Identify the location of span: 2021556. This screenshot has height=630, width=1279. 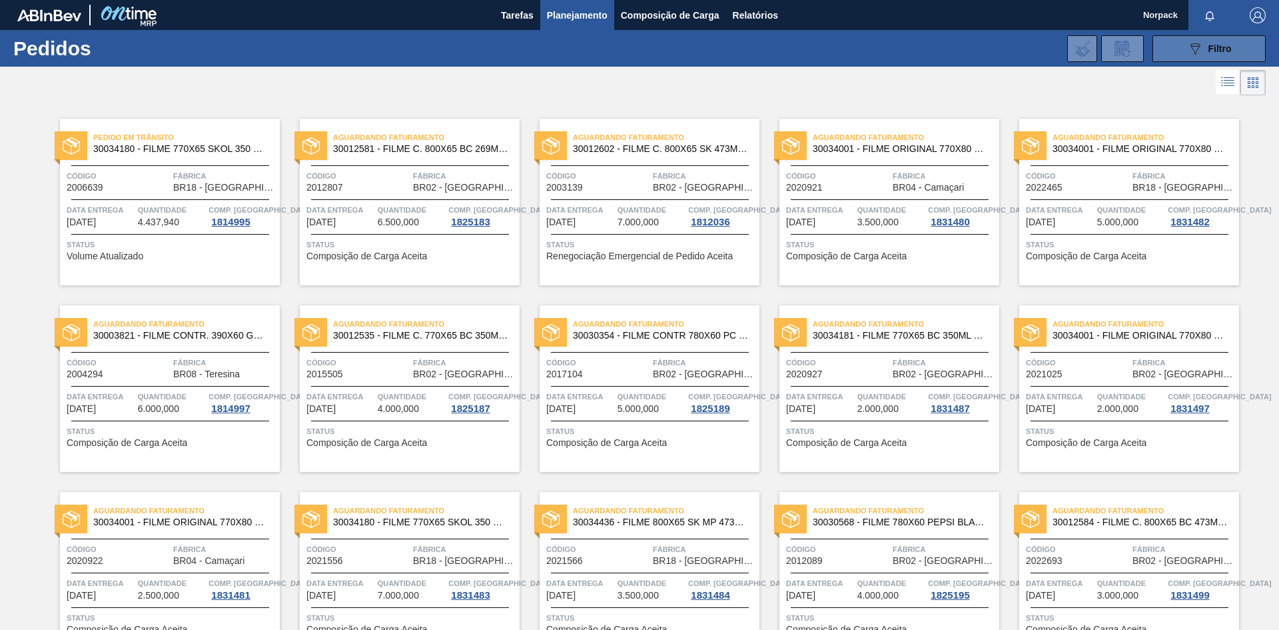
(325, 560).